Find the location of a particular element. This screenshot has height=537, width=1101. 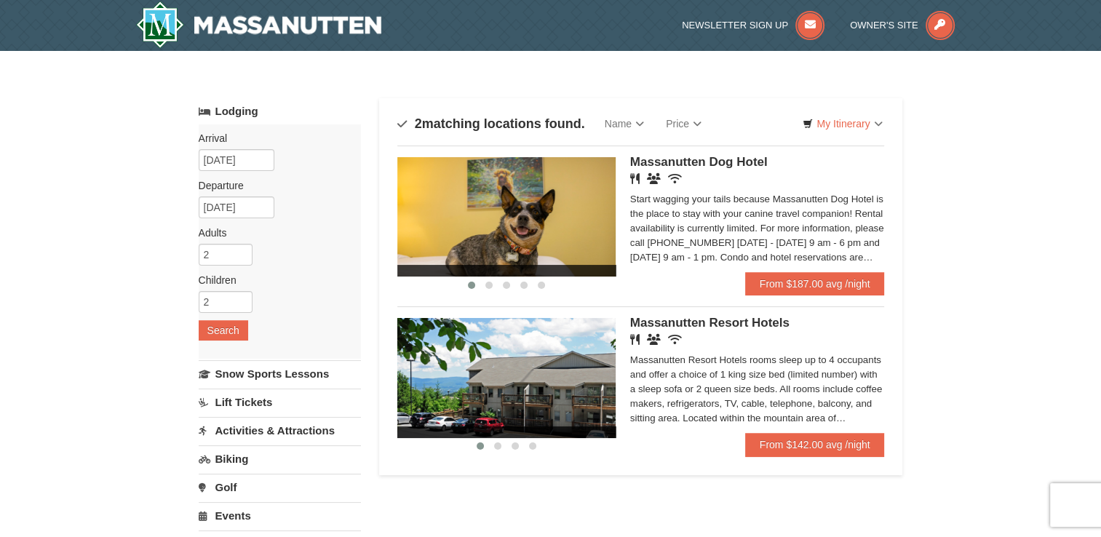

label: Arrival is located at coordinates (274, 138).